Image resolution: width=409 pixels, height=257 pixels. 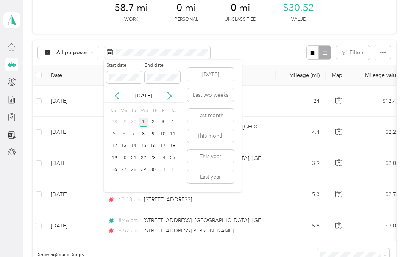 I want to click on div: 13, so click(x=124, y=146).